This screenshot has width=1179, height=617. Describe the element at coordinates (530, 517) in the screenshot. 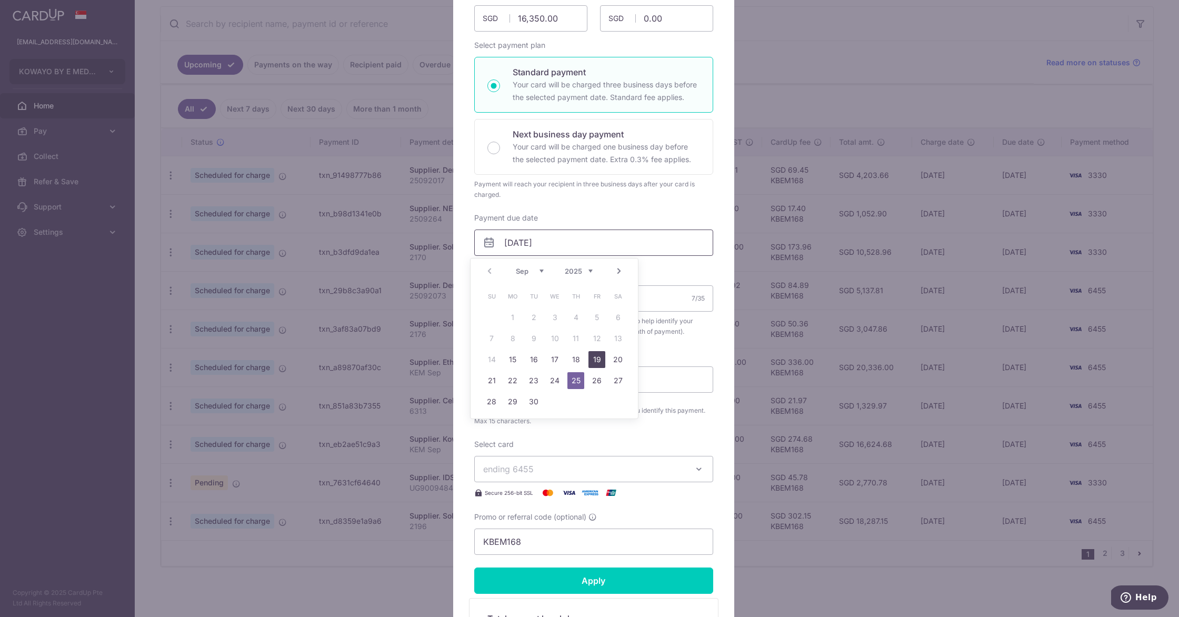

I see `span: Promo or referral code (optional)` at that location.